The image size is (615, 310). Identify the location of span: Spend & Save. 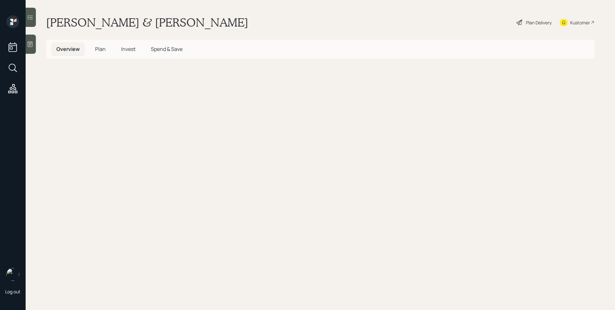
(167, 49).